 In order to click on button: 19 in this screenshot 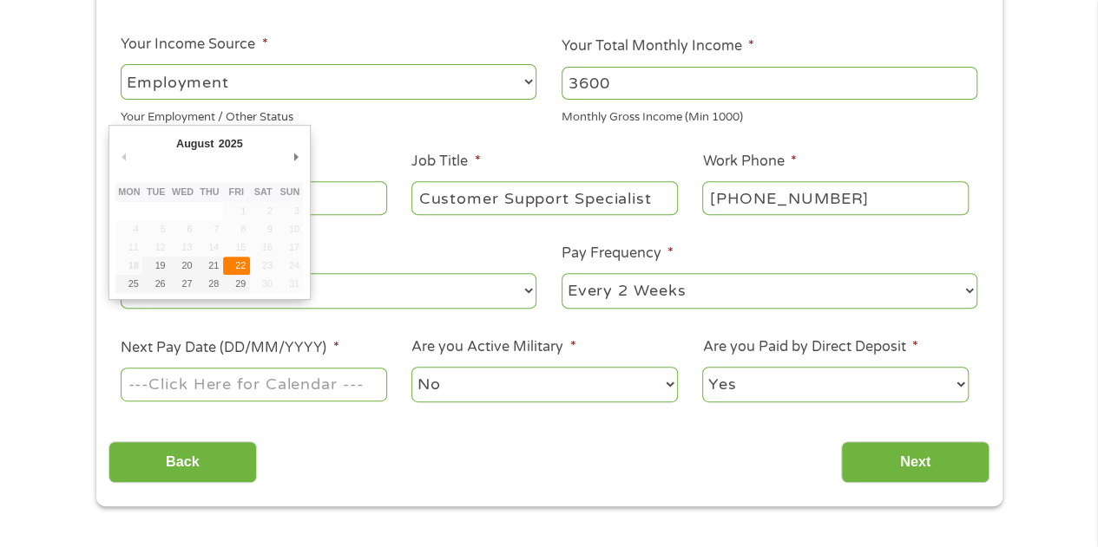, I will do `click(155, 265)`.